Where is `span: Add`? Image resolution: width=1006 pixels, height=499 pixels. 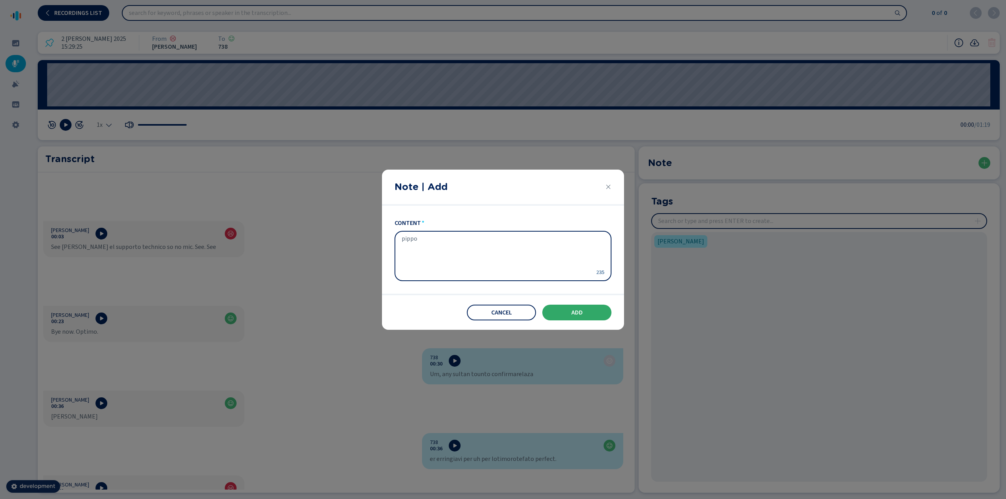
span: Add is located at coordinates (577, 313).